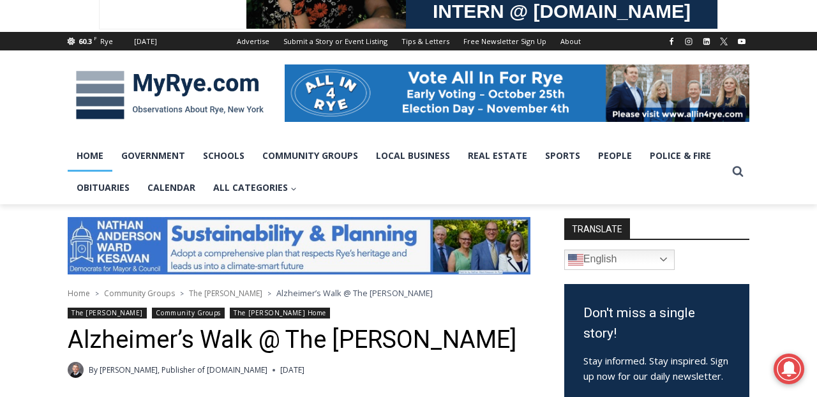  What do you see at coordinates (463, 62) in the screenshot?
I see `div: "We would have speakers with experience in local journalism speak to us about their experiences a...` at bounding box center [463, 62].